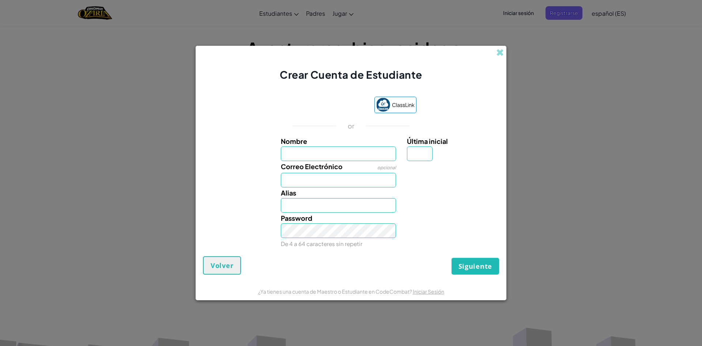  I want to click on span: Alias, so click(289, 192).